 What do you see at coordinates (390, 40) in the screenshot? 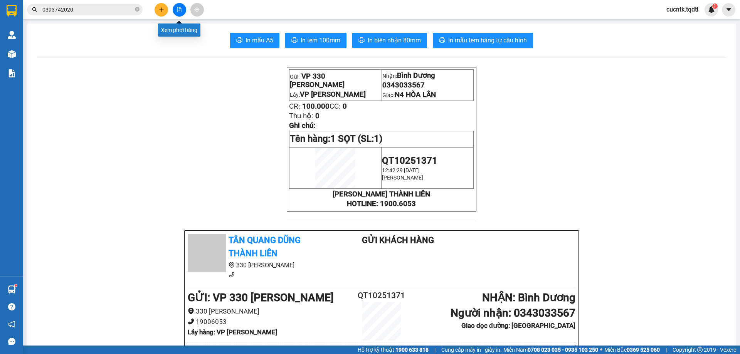
I see `button: printerIn biên nhận 80mm` at bounding box center [390, 40].